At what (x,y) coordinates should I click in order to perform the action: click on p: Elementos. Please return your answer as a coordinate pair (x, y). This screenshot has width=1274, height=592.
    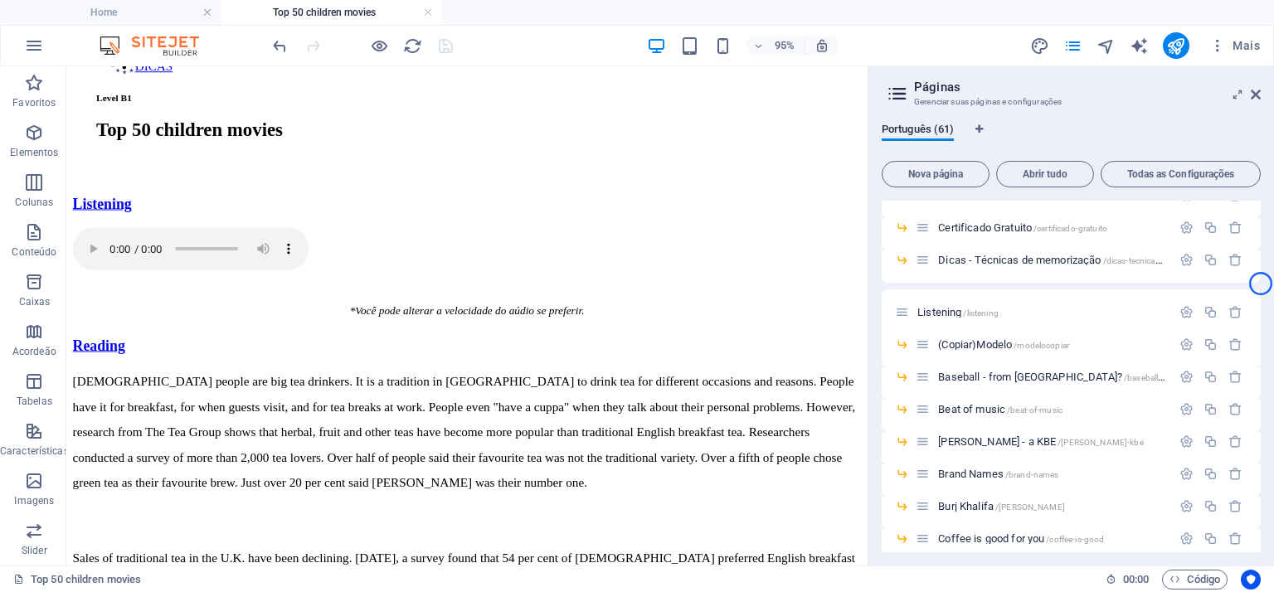
    Looking at the image, I should click on (34, 153).